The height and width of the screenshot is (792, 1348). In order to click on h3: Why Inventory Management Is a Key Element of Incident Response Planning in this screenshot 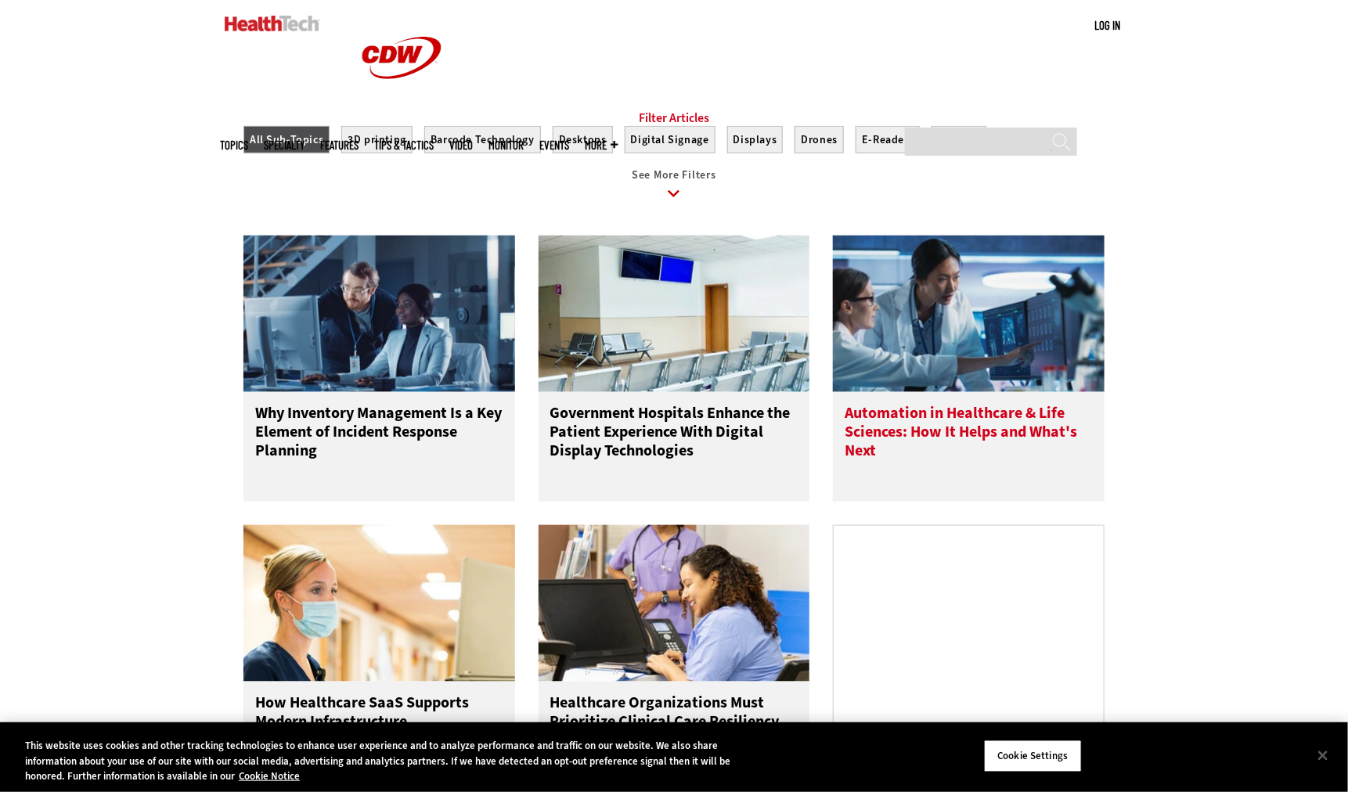, I will do `click(379, 435)`.